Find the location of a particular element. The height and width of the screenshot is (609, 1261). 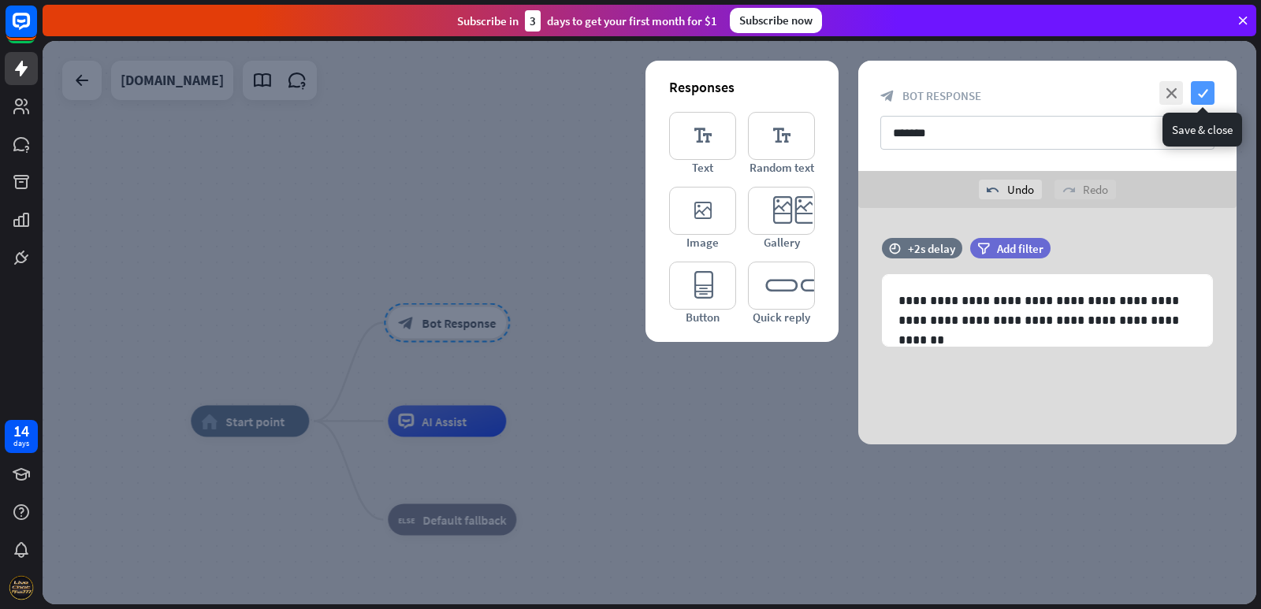

div: +2s delay is located at coordinates (931, 248).